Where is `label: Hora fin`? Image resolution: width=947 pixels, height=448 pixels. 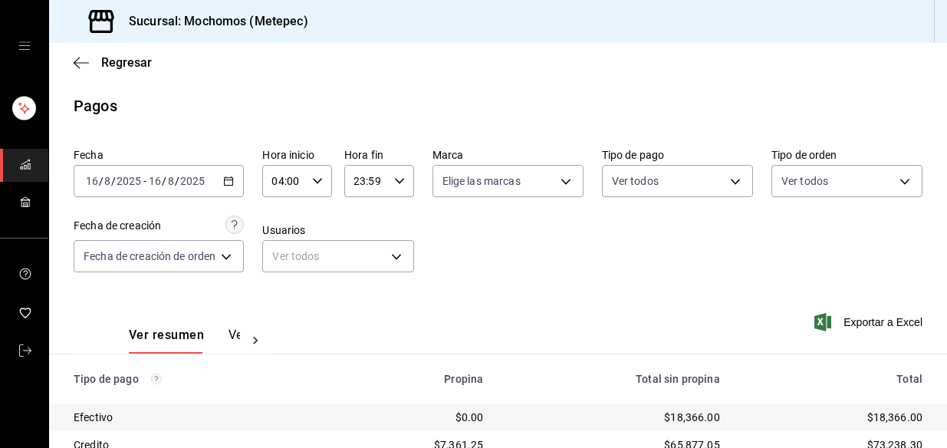 label: Hora fin is located at coordinates (379, 155).